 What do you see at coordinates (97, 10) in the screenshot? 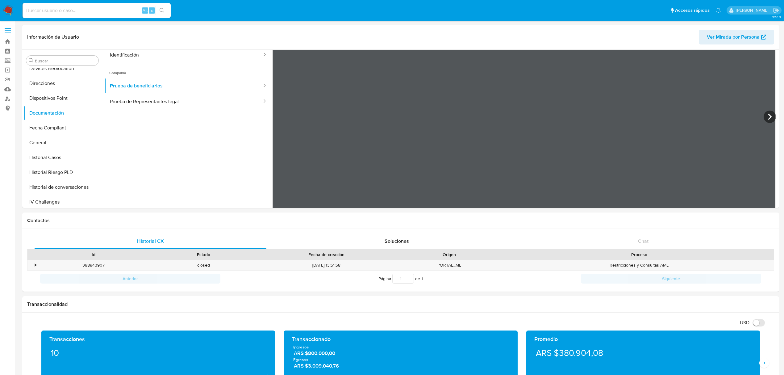
I see `input: Buscar usuario o caso...` at bounding box center [97, 10].